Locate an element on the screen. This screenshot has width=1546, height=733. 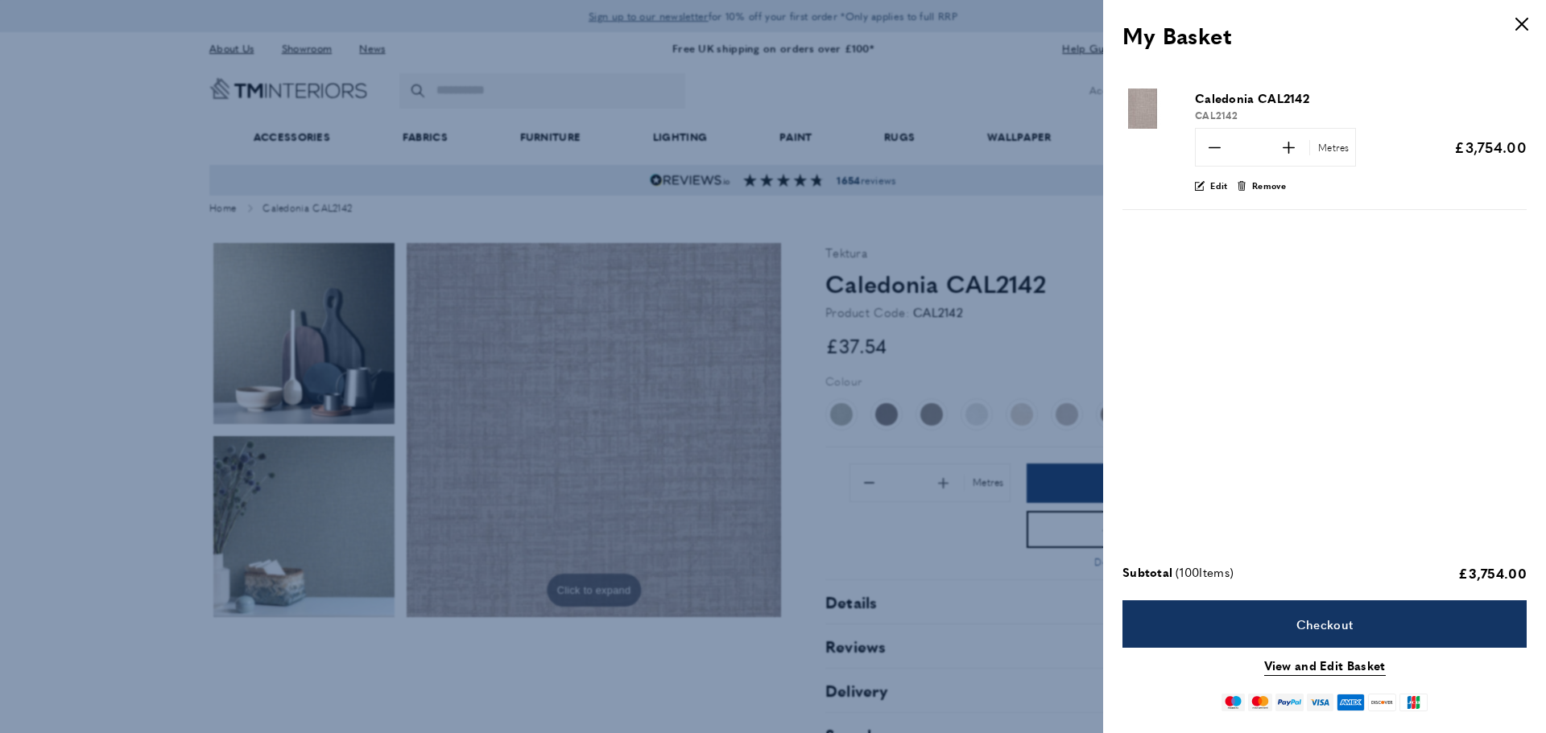
img: american-express is located at coordinates (1350, 703).